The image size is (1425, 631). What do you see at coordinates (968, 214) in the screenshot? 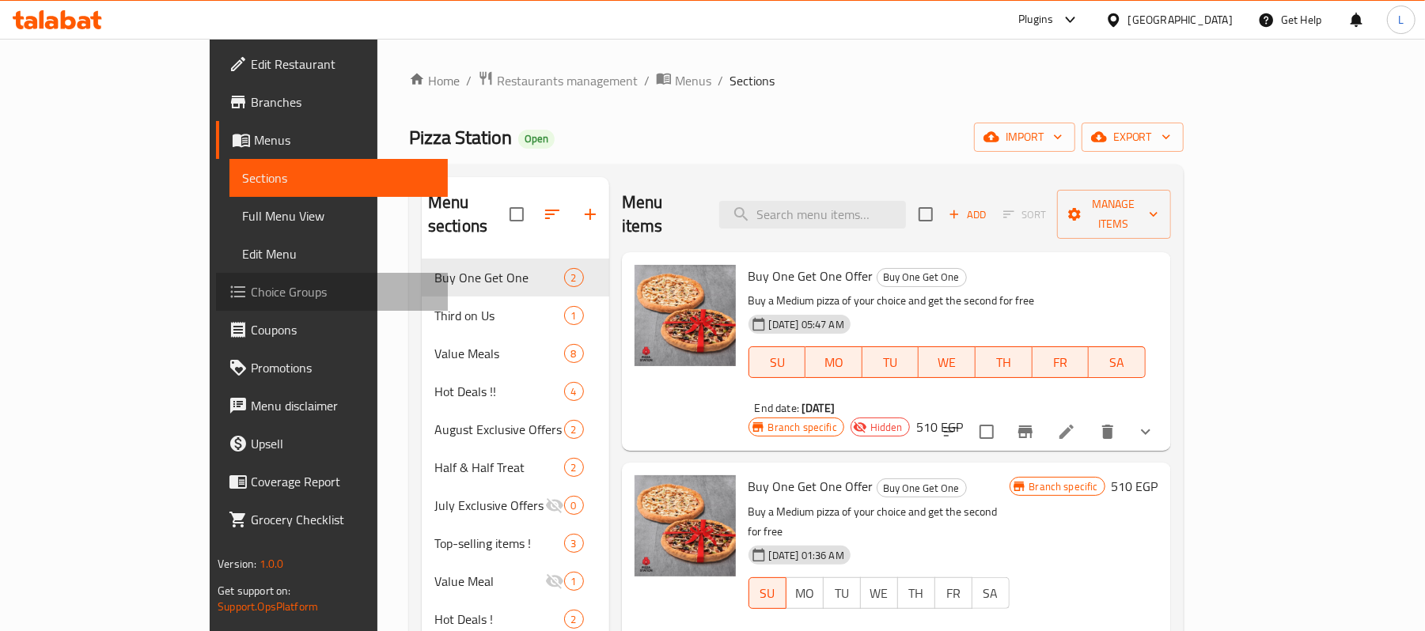
I see `span: Add item` at bounding box center [968, 214].